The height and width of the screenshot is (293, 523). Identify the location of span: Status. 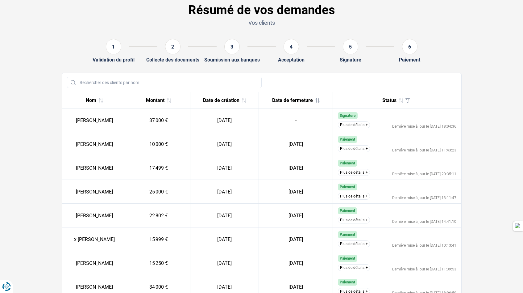
(390, 100).